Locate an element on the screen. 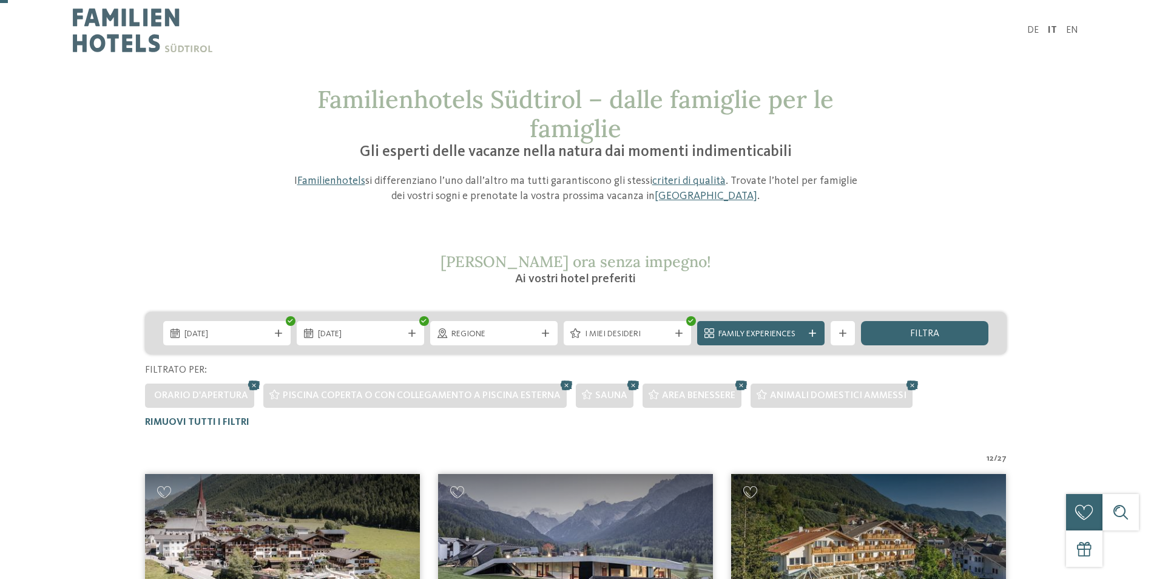  p: I si differenziano l’uno dall’altro ma tutti garantiscono gli stessi . Trovate l’hotel per famigl... is located at coordinates (576, 189).